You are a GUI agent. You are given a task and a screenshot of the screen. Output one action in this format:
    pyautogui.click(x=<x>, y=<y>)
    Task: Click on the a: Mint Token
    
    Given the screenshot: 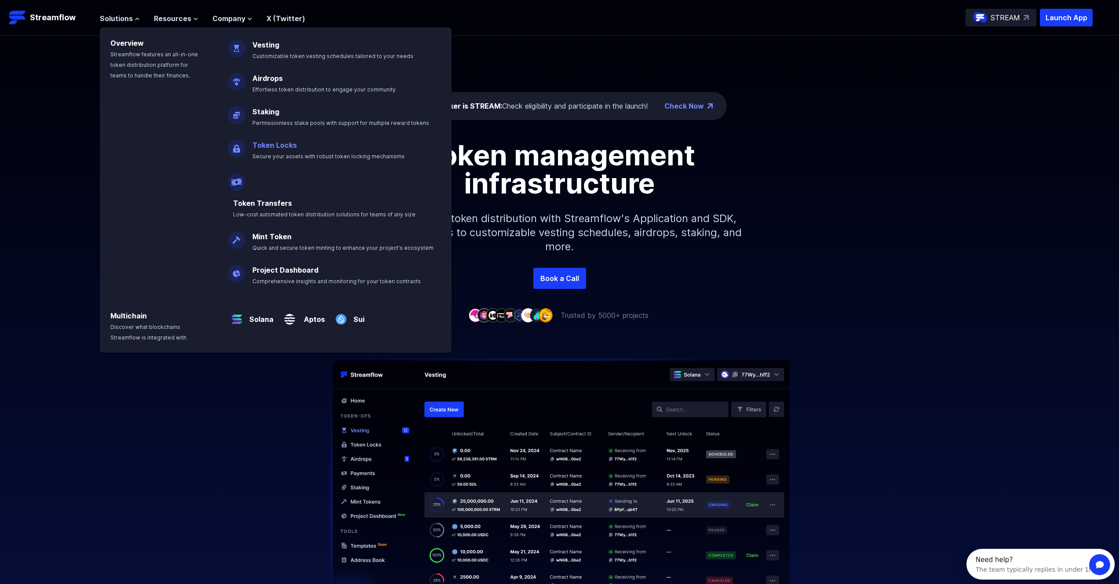 What is the action you would take?
    pyautogui.click(x=272, y=236)
    